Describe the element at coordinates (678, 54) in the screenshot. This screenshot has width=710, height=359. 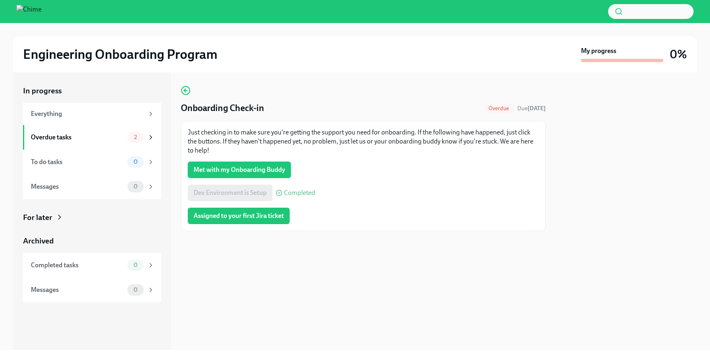
I see `h3: 0%` at that location.